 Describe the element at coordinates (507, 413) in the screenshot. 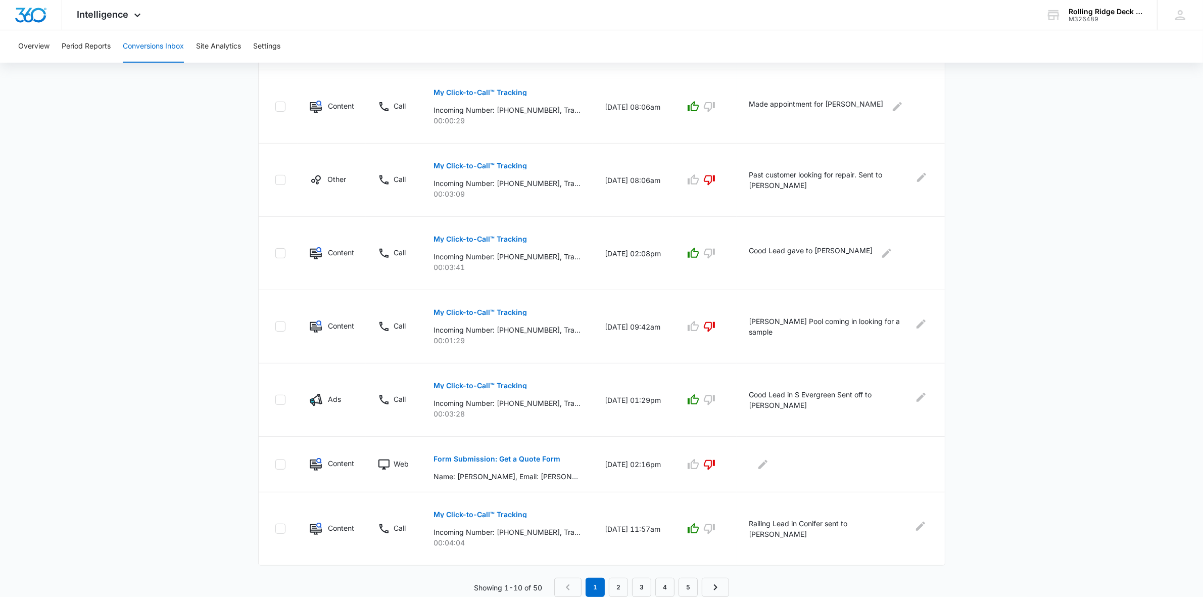

I see `p: 00:03:28` at that location.